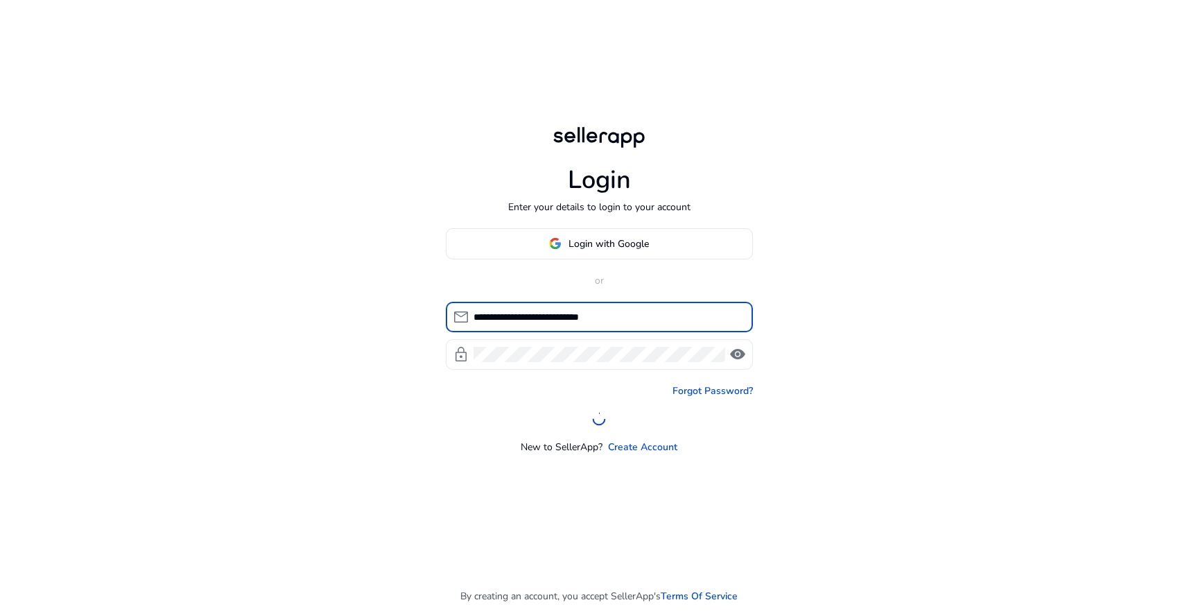 This screenshot has height=616, width=1198. What do you see at coordinates (599, 180) in the screenshot?
I see `h1: Login` at bounding box center [599, 180].